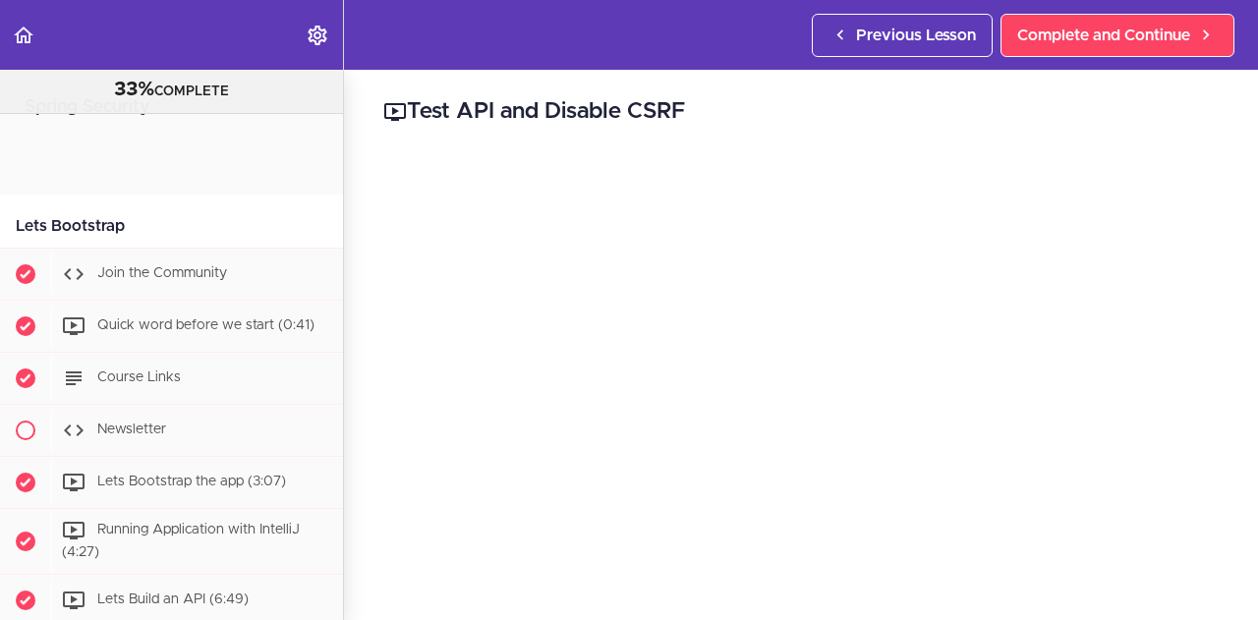 The width and height of the screenshot is (1258, 620). I want to click on div: COMPLETE, so click(171, 90).